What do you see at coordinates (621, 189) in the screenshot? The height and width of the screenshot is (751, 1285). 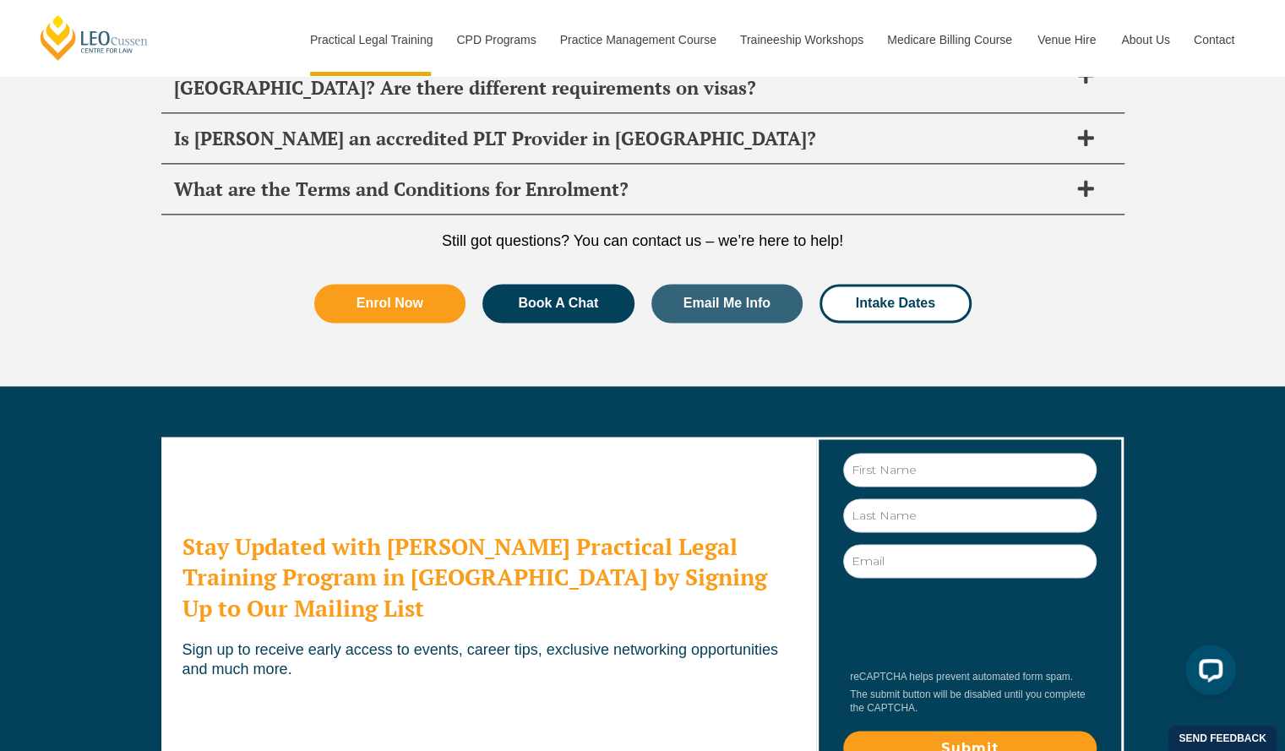 I see `span: What are the Terms and Conditions for Enrolment?` at bounding box center [621, 189].